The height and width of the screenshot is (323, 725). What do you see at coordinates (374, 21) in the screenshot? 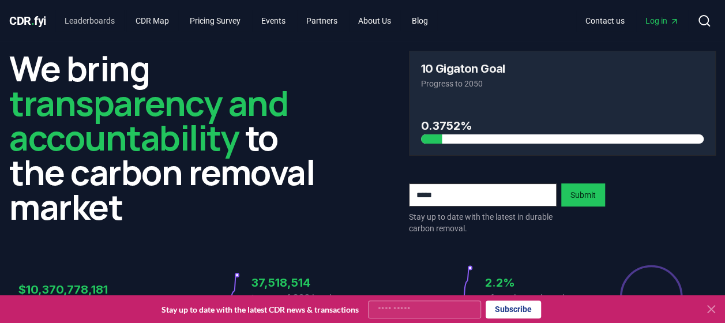
I see `a: About Us` at bounding box center [374, 21].